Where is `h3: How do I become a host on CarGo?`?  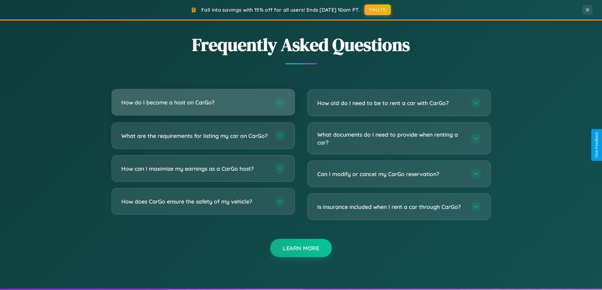
h3: How do I become a host on CarGo? is located at coordinates (195, 102).